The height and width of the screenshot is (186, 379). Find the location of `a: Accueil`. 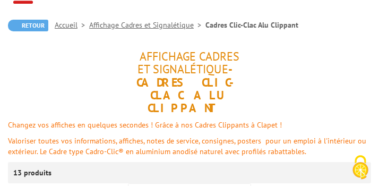

a: Accueil is located at coordinates (72, 25).